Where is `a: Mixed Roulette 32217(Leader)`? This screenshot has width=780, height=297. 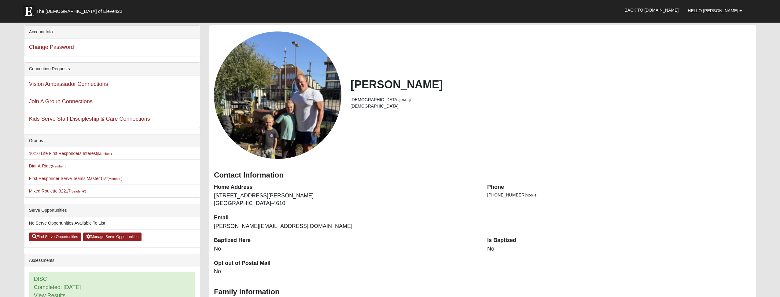 a: Mixed Roulette 32217(Leader) is located at coordinates (57, 191).